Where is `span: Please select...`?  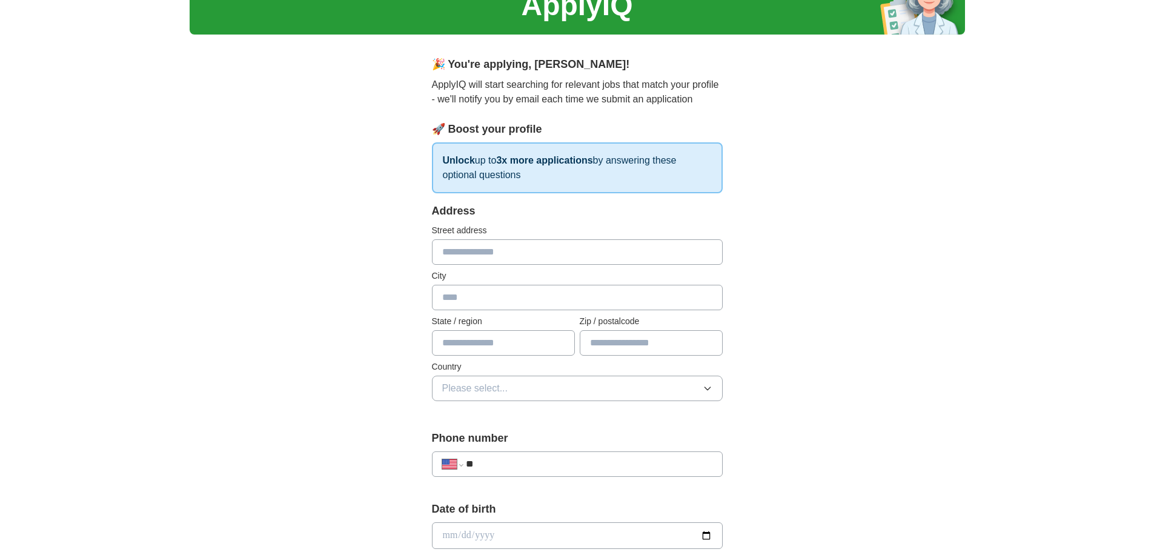 span: Please select... is located at coordinates (475, 388).